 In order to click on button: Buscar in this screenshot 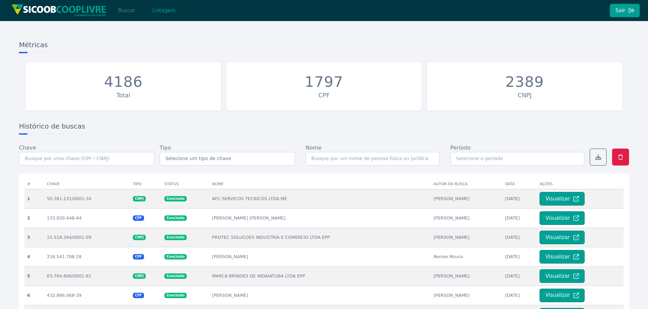, I will do `click(126, 11)`.